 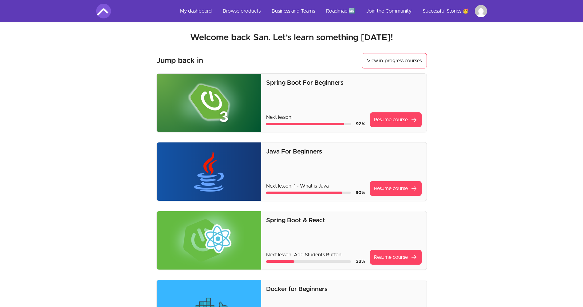 What do you see at coordinates (394, 61) in the screenshot?
I see `a: View in-progress courses` at bounding box center [394, 61].